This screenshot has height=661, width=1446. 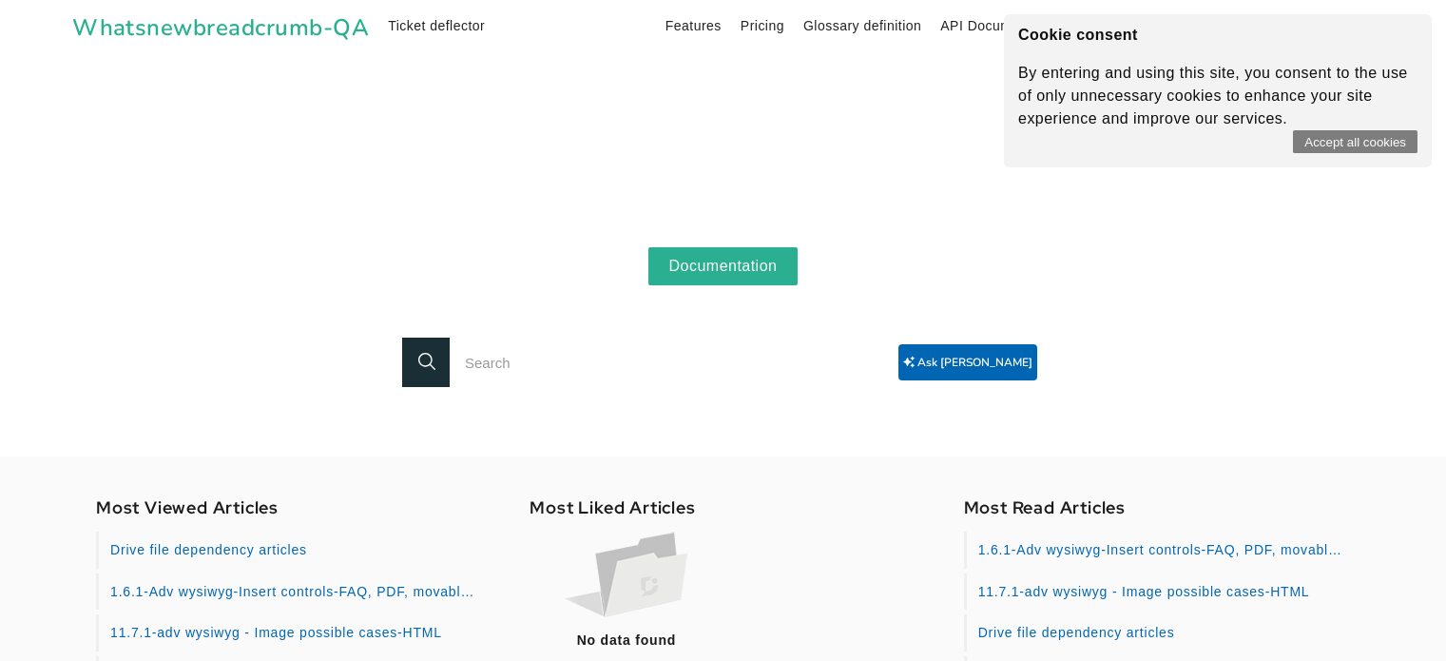 What do you see at coordinates (221, 29) in the screenshot?
I see `a: Whatsnewbreadcrumb-QA` at bounding box center [221, 29].